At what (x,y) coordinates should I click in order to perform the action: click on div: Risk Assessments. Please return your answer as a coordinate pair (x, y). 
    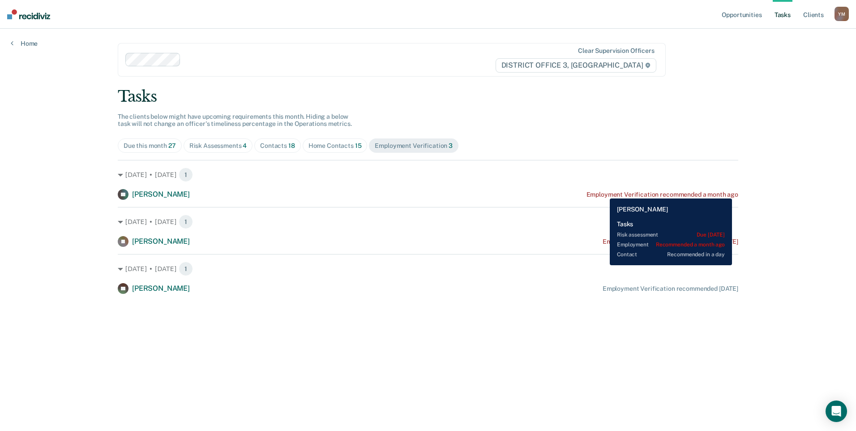
    Looking at the image, I should click on (218, 145).